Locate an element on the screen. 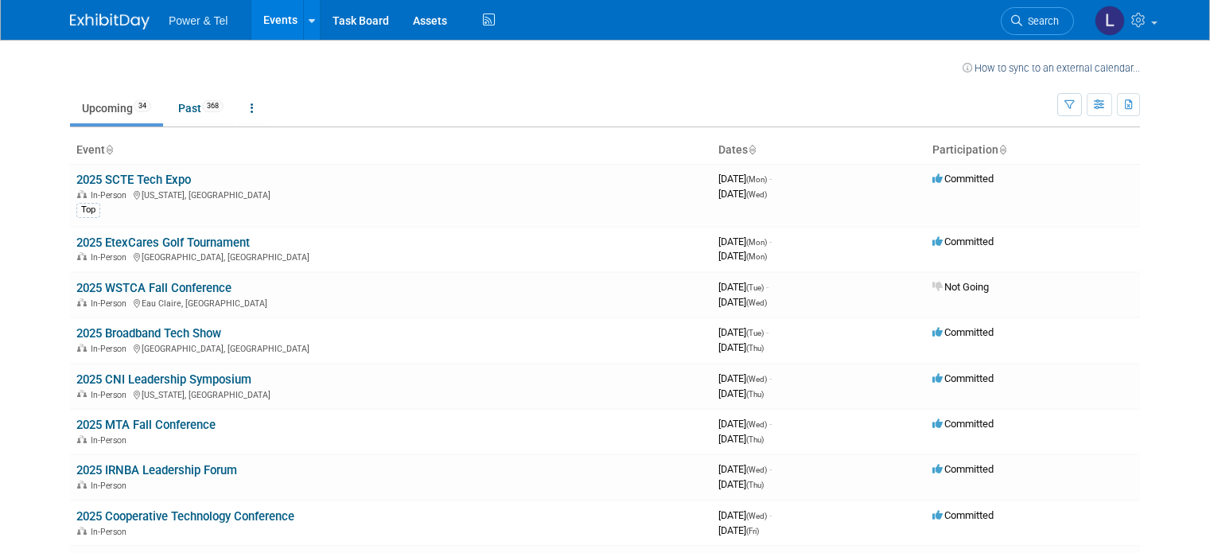 This screenshot has width=1210, height=553. img: Lydia Lott is located at coordinates (1110, 21).